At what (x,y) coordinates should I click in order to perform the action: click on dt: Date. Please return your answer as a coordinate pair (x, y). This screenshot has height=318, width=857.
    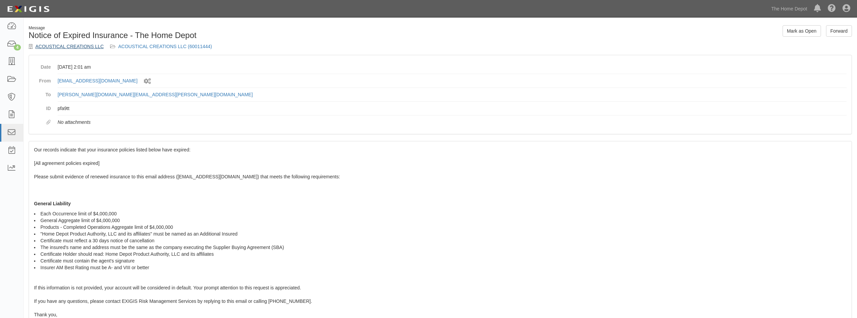
    Looking at the image, I should click on (42, 65).